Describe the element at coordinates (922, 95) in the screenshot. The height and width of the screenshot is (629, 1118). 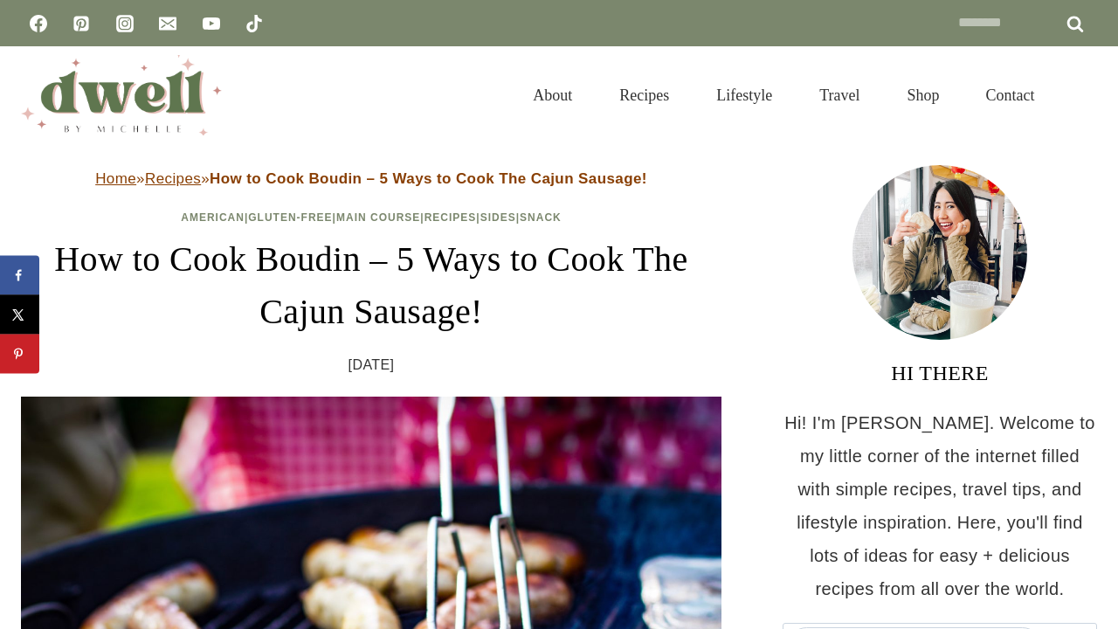
I see `a: Shop` at that location.